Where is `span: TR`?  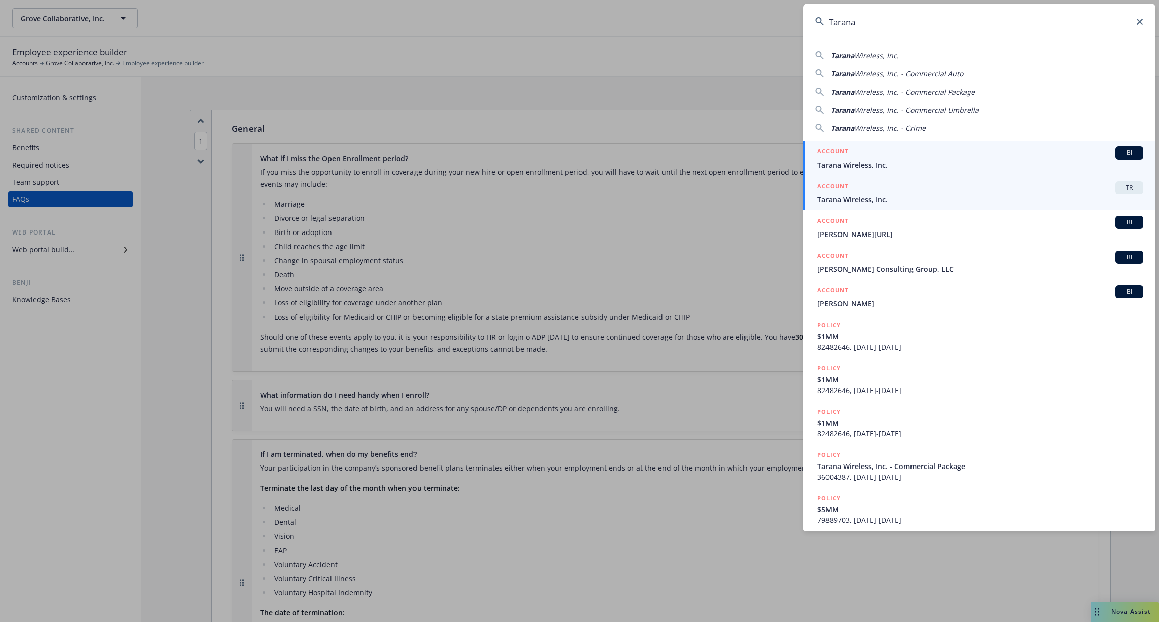
span: TR is located at coordinates (1129, 188).